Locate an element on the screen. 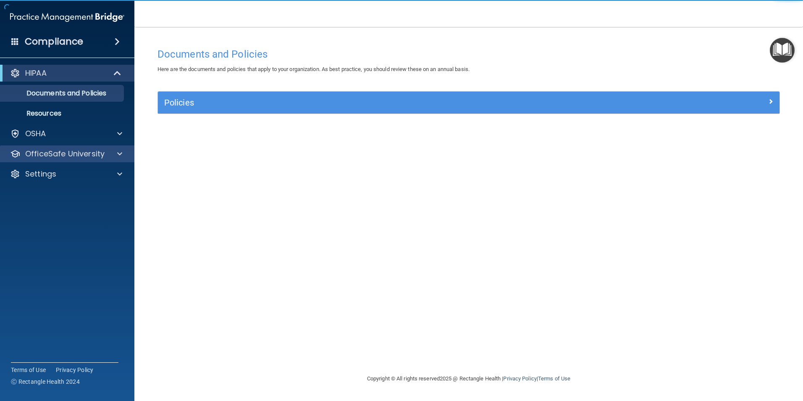 Image resolution: width=803 pixels, height=401 pixels. a: OfficeSafe University is located at coordinates (66, 154).